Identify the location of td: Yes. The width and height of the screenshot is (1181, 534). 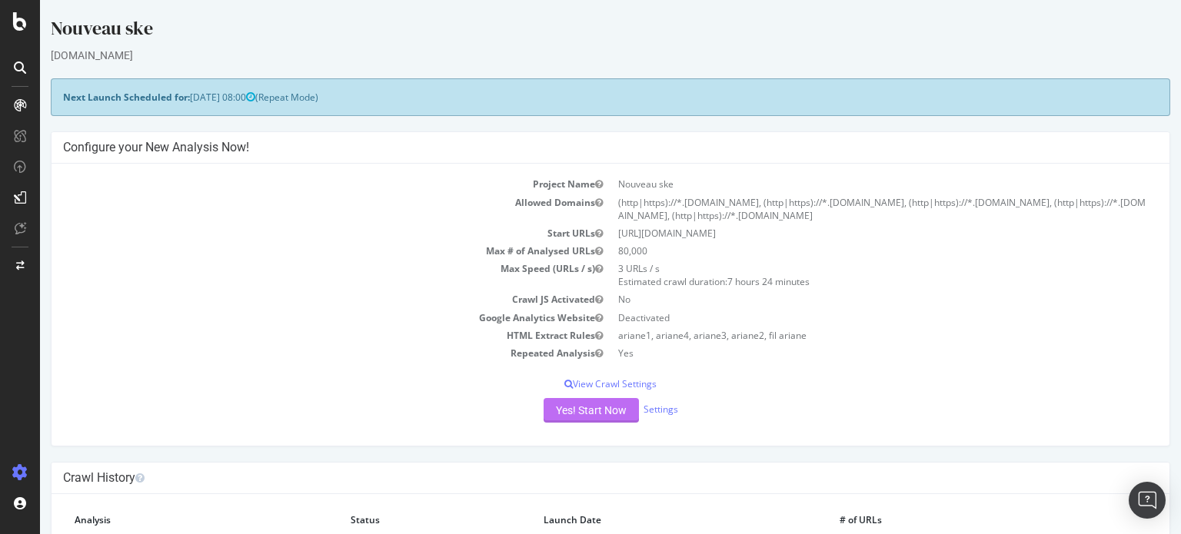
(844, 353).